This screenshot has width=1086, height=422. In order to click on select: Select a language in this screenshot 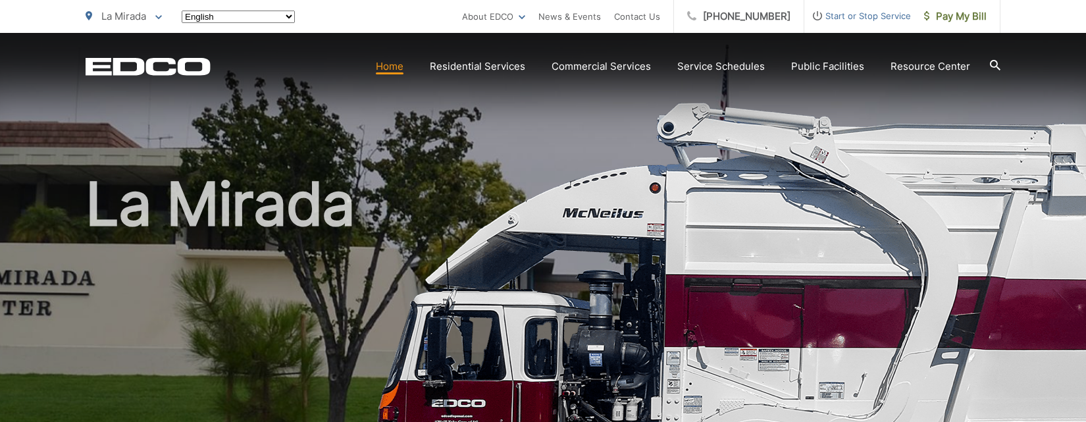, I will do `click(238, 16)`.